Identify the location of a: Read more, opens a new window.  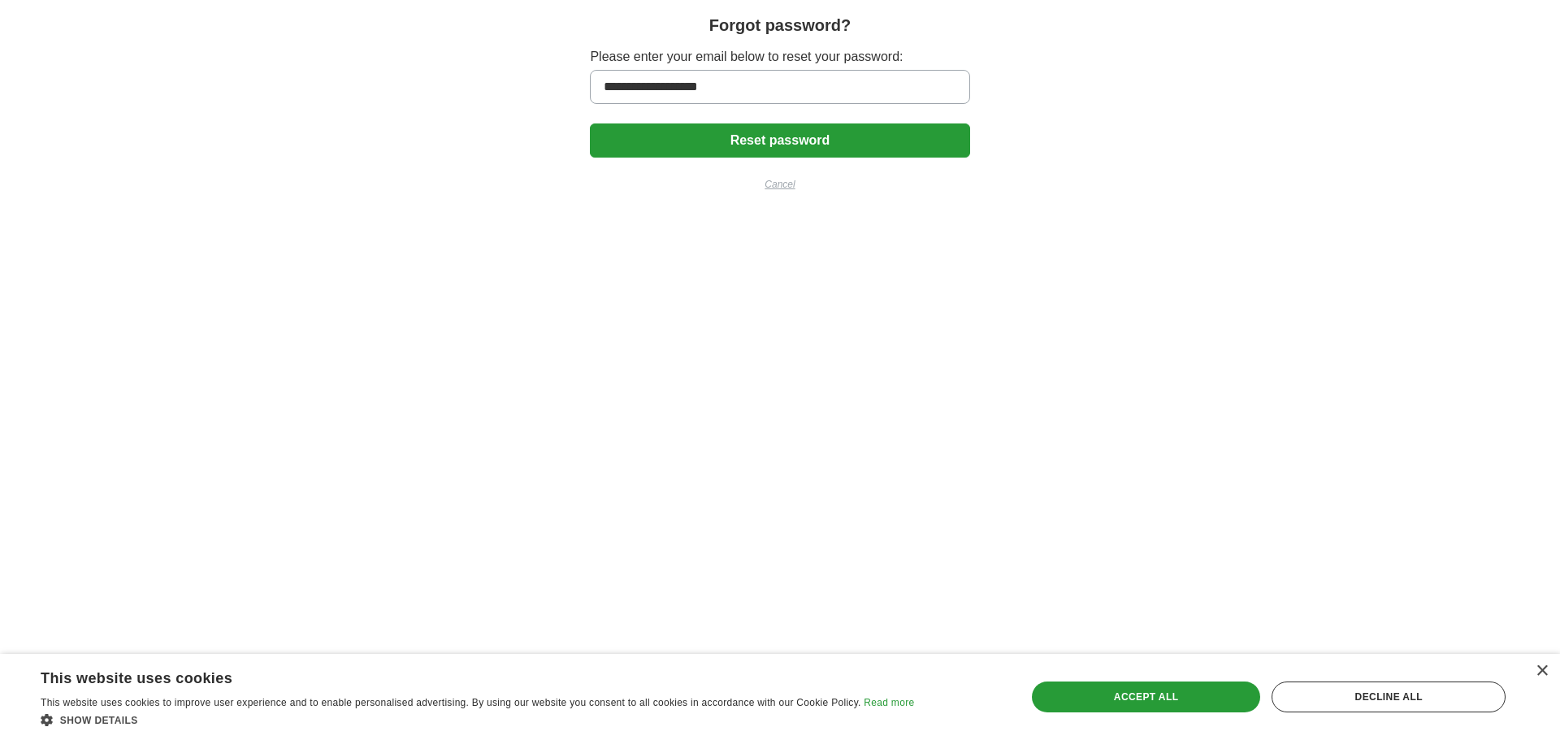
(889, 703).